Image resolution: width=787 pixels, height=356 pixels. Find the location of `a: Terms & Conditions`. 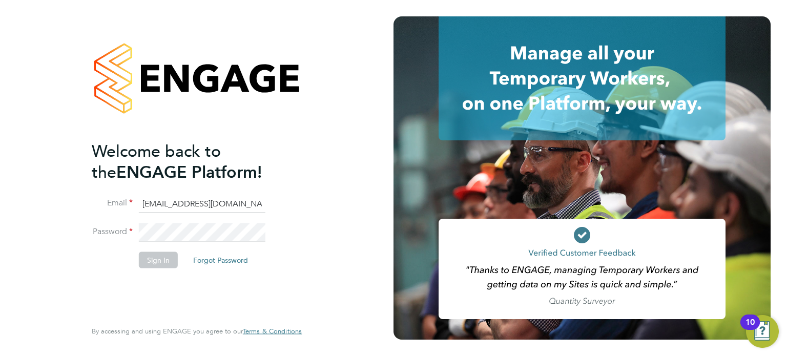

a: Terms & Conditions is located at coordinates (272, 331).